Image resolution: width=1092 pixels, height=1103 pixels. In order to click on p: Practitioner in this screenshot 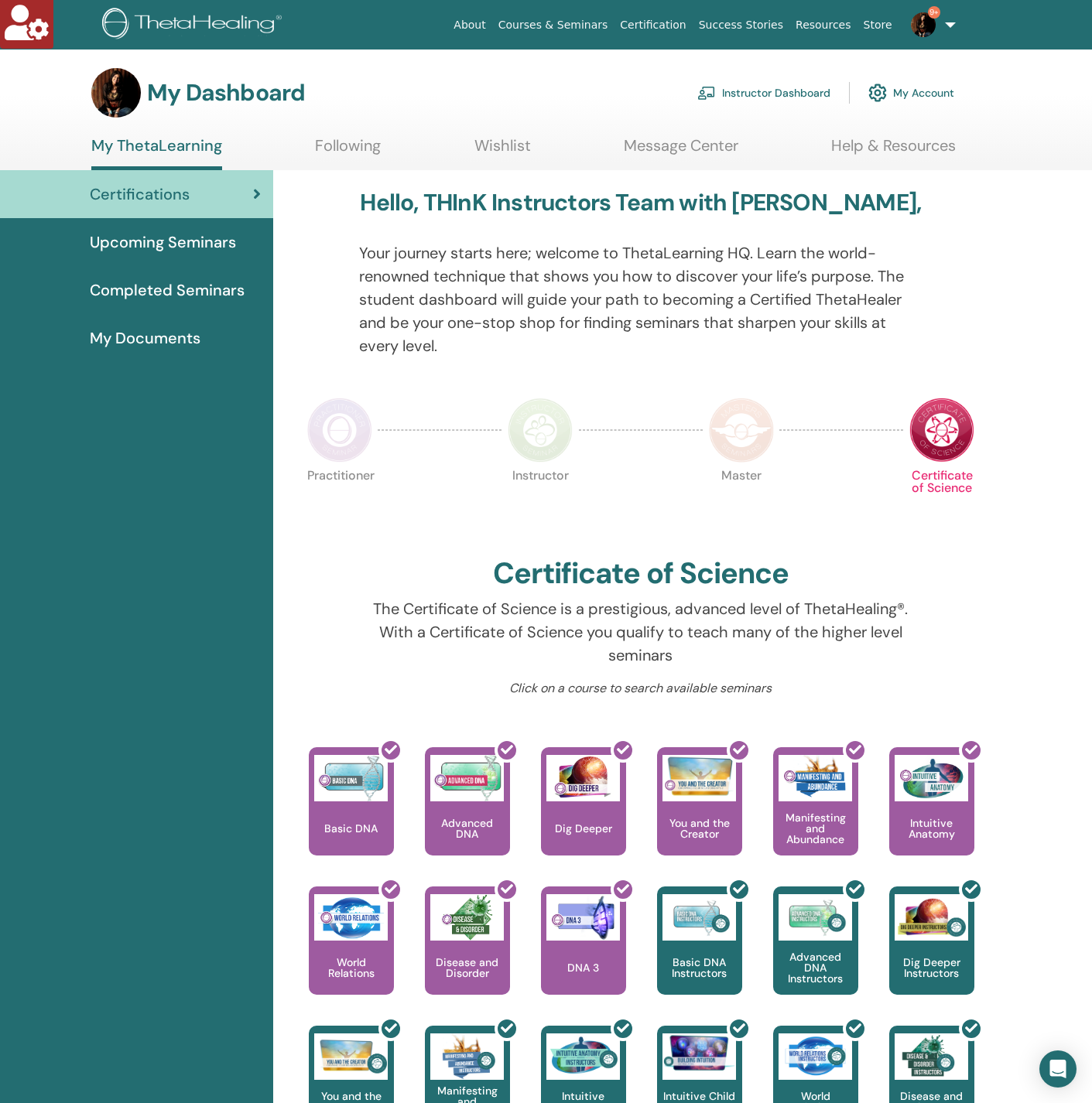, I will do `click(340, 502)`.